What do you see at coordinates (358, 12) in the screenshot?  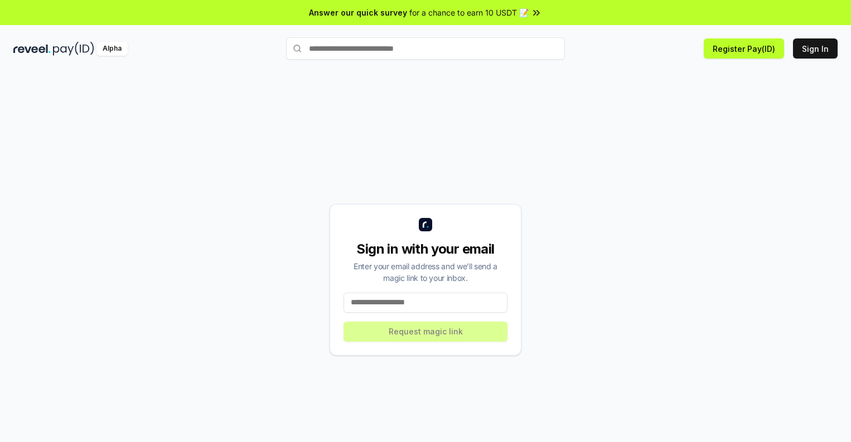 I see `span: Answer our quick survey` at bounding box center [358, 12].